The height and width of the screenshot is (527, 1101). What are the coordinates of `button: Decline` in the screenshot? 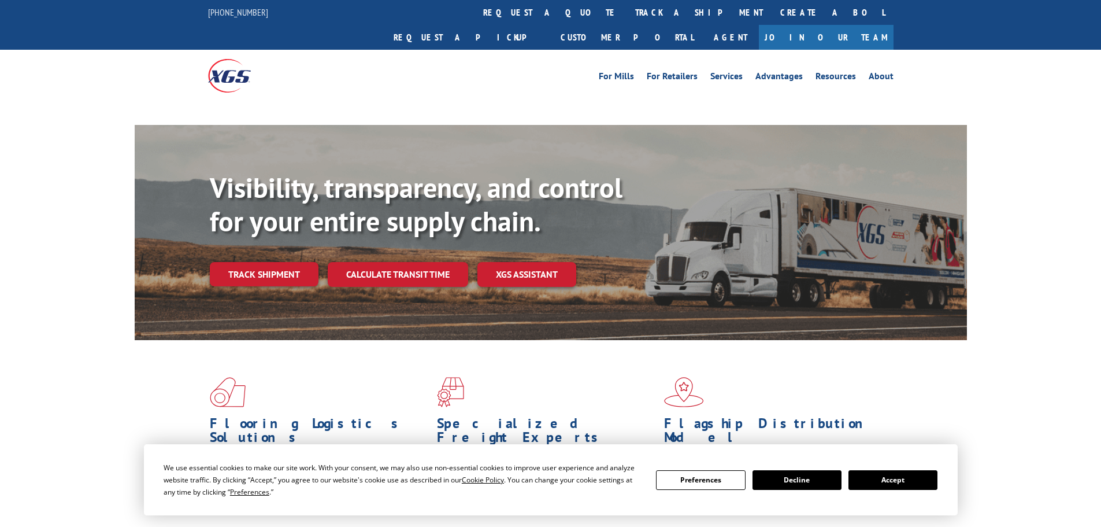 It's located at (797, 480).